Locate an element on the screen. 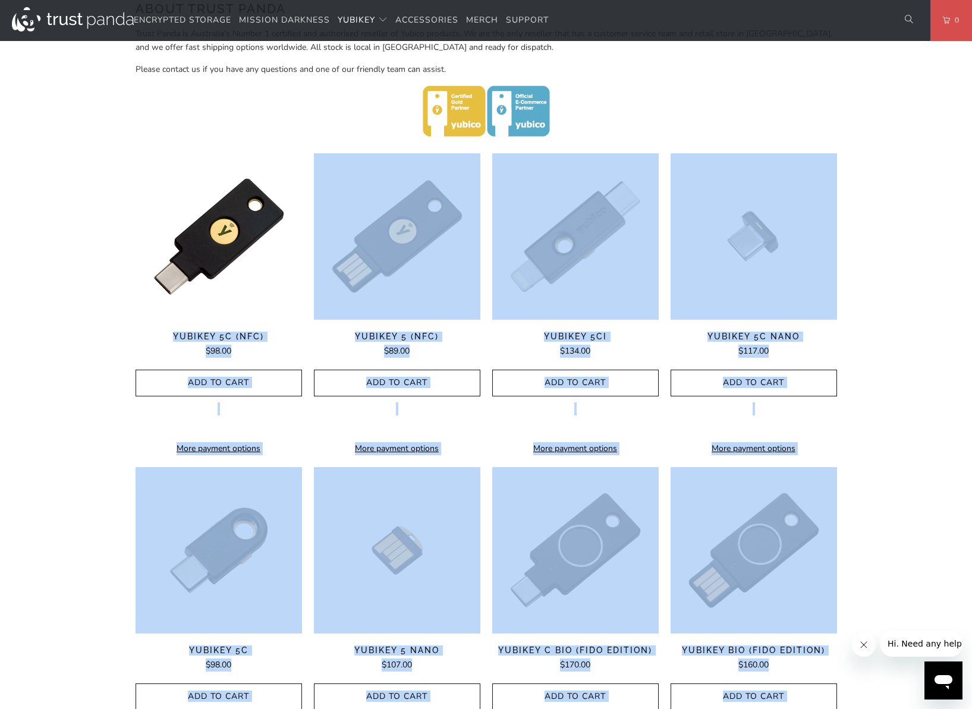 The image size is (972, 709). a: YubiKey 5C (NFC) $98.00 is located at coordinates (219, 345).